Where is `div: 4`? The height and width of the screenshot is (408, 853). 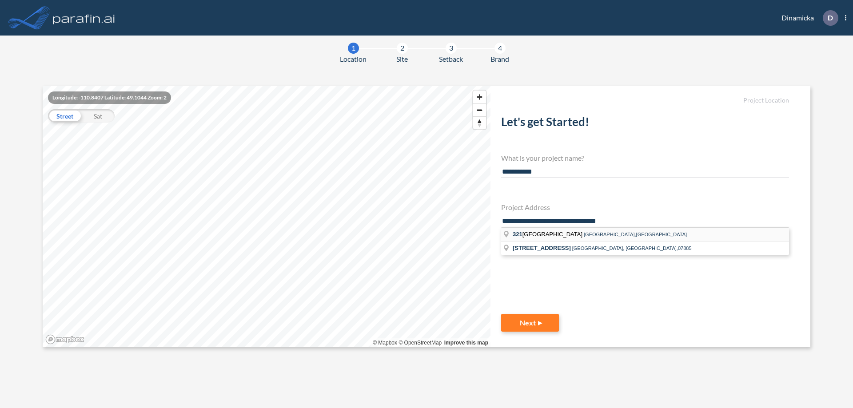 div: 4 is located at coordinates (500, 48).